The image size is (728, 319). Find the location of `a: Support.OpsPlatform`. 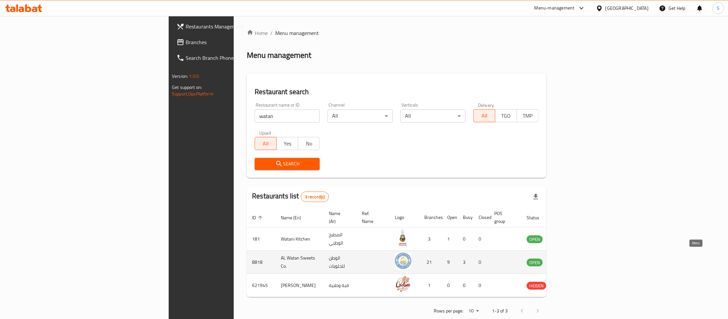

a: Support.OpsPlatform is located at coordinates (193, 94).